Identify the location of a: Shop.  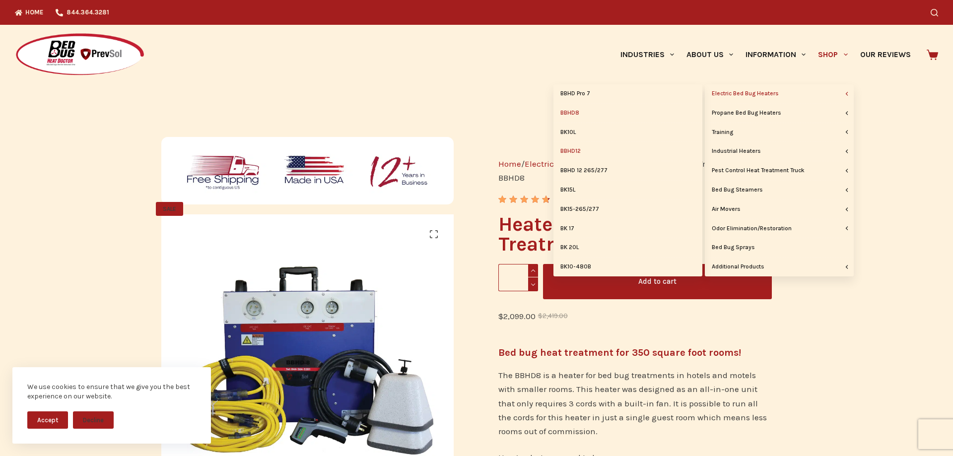
(833, 55).